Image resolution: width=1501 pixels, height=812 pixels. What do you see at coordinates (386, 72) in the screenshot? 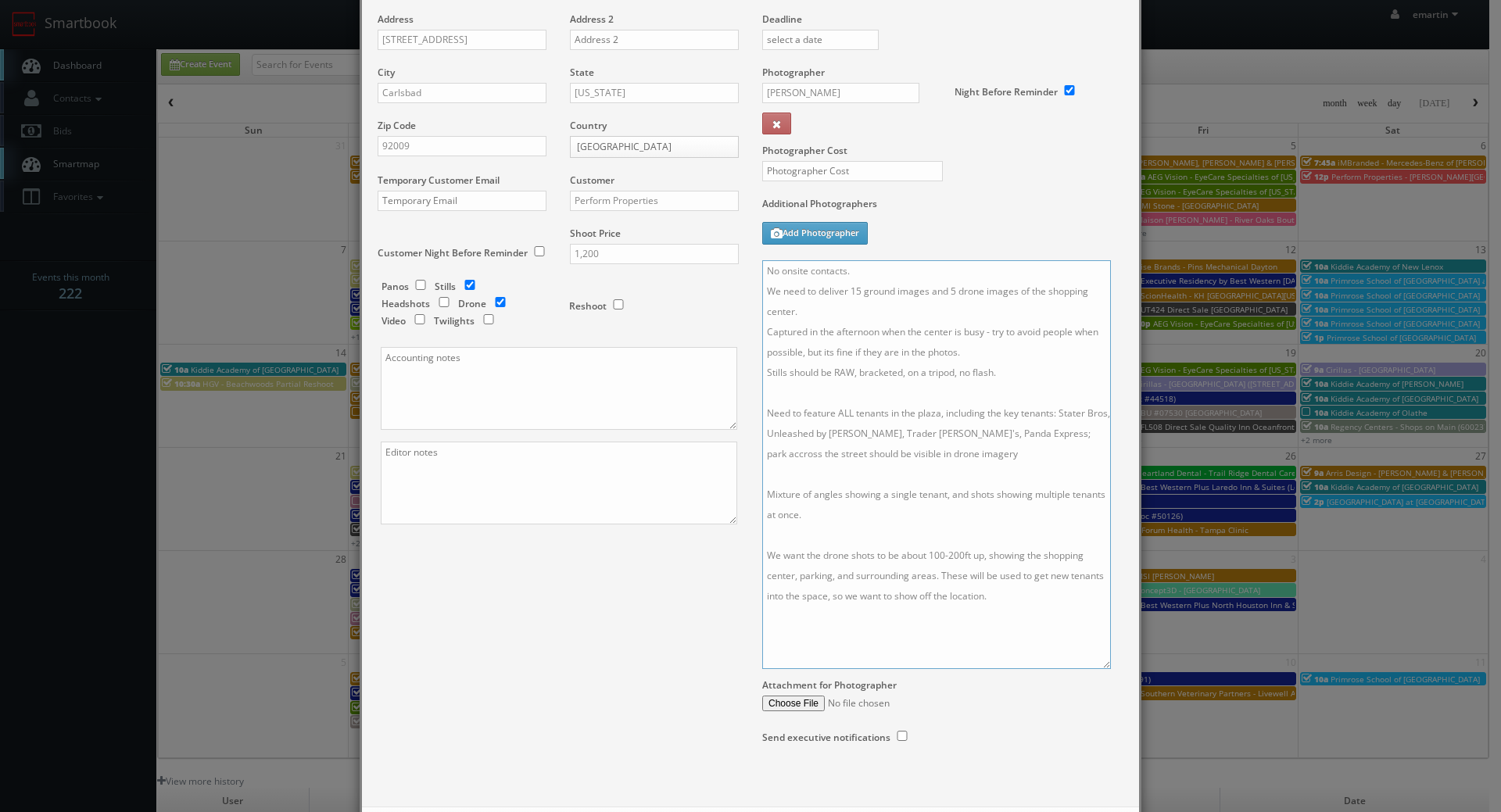
I see `label: City` at bounding box center [386, 72].